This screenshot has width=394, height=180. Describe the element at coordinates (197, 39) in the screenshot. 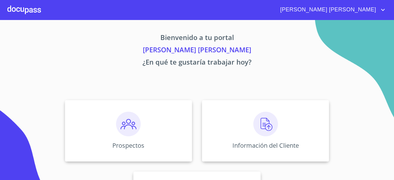

I see `p: Bienvenido a tu portal` at that location.